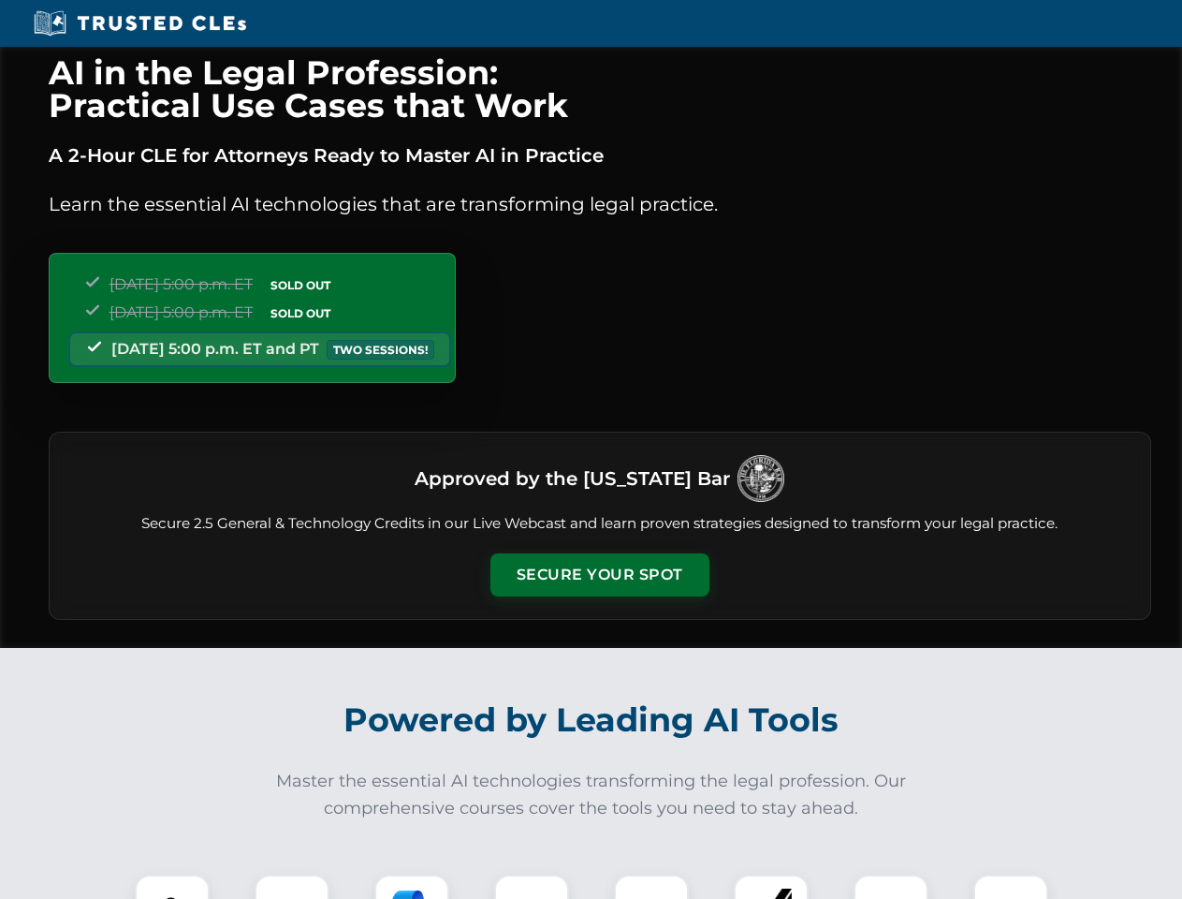 This screenshot has width=1182, height=899. Describe the element at coordinates (600, 575) in the screenshot. I see `button: Secure Your Spot` at that location.